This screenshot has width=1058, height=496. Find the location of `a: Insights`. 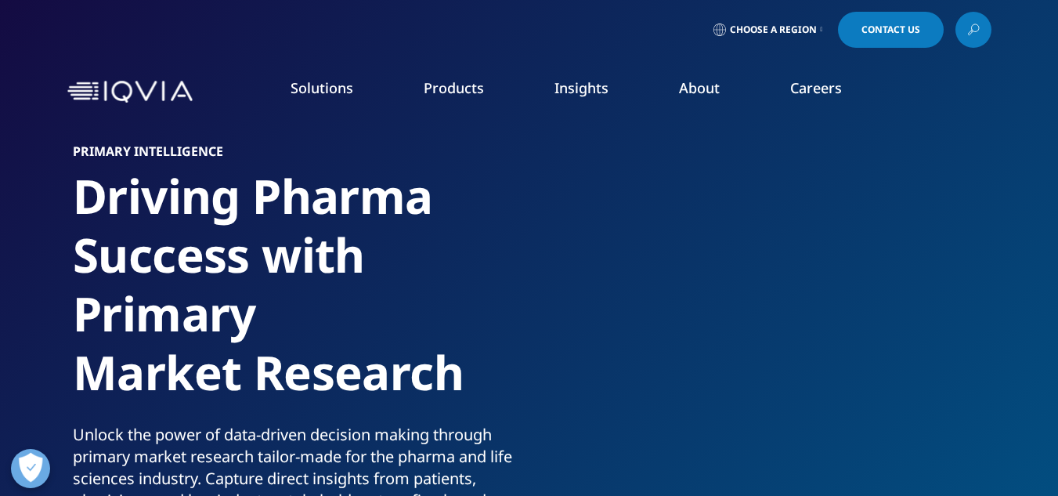

a: Insights is located at coordinates (581, 88).